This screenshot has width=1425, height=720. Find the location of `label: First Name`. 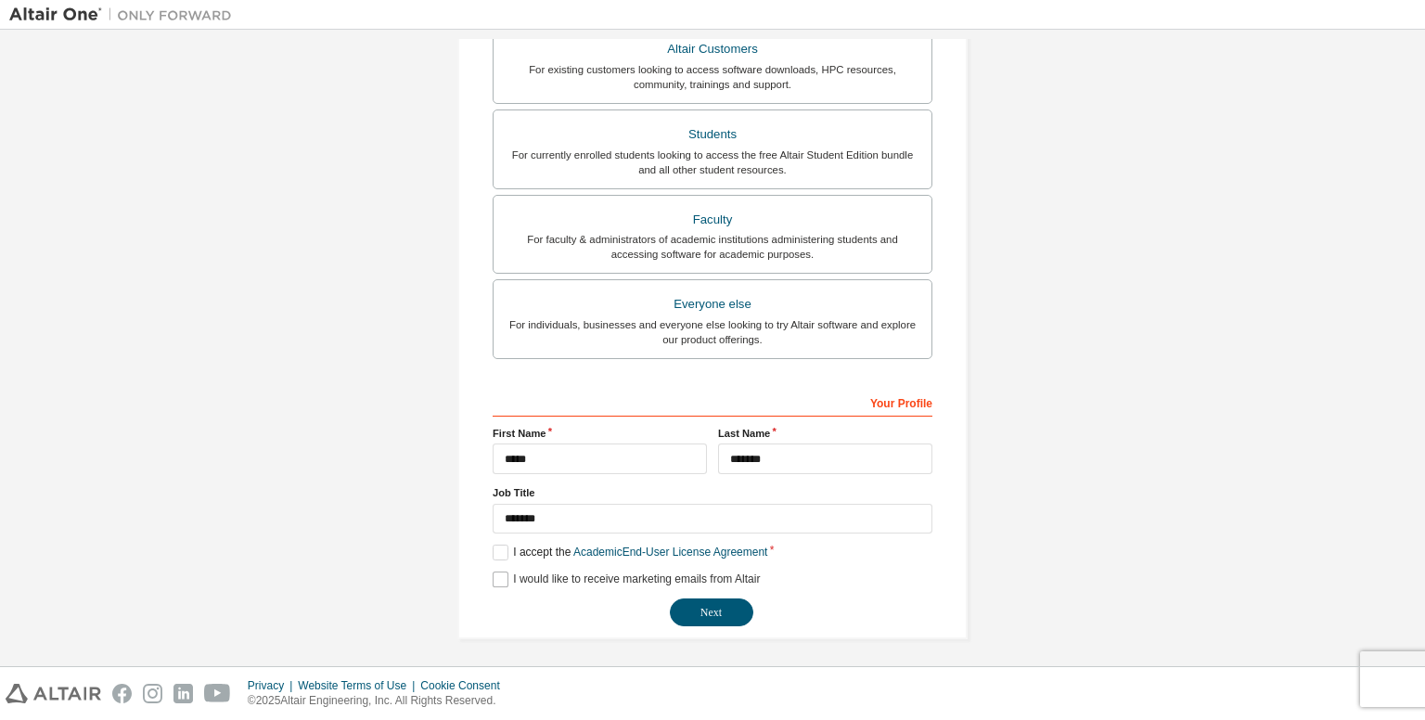

label: First Name is located at coordinates (599, 433).